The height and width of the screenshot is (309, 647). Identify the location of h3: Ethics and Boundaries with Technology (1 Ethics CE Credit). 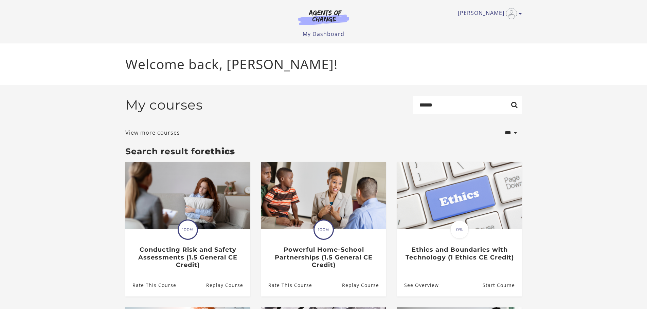
(459, 254).